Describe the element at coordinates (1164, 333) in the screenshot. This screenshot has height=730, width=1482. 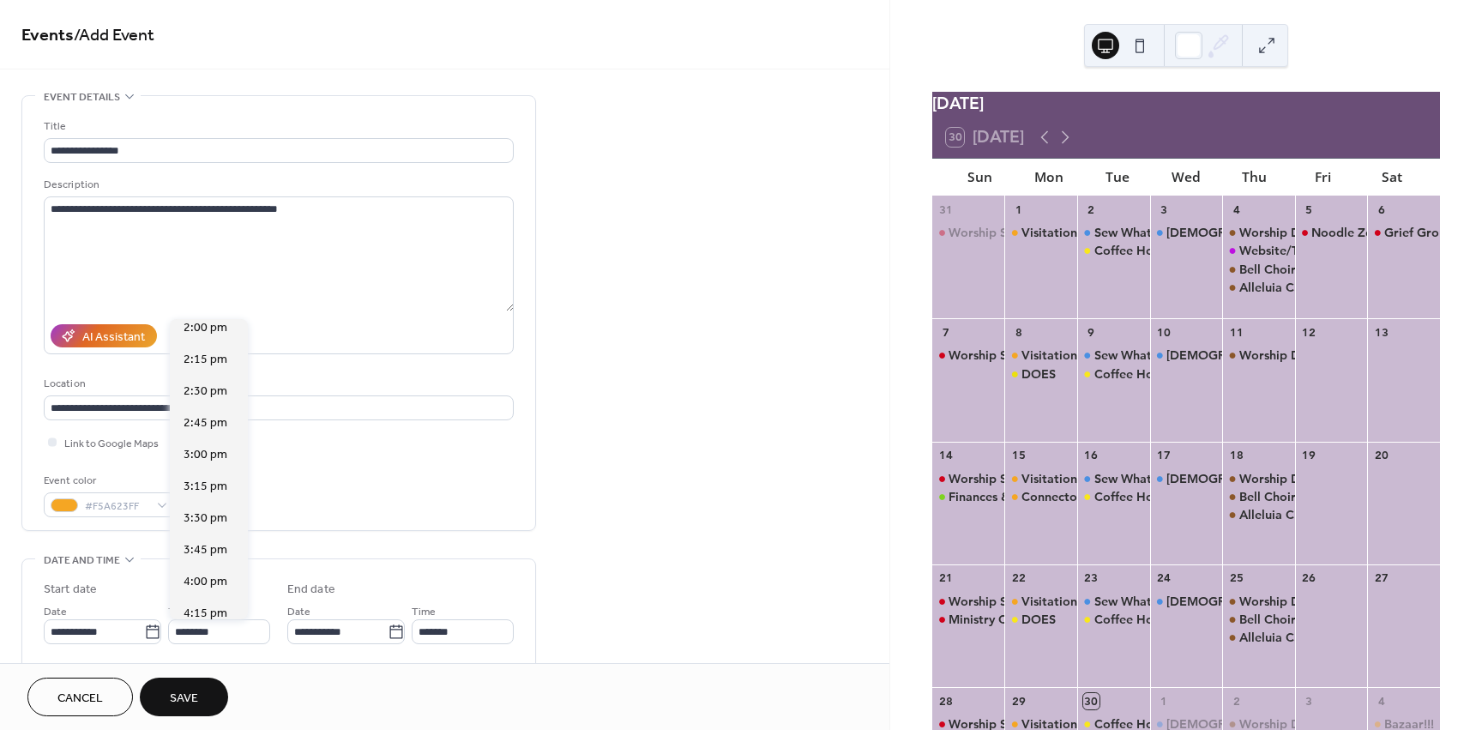
I see `div: 10` at that location.